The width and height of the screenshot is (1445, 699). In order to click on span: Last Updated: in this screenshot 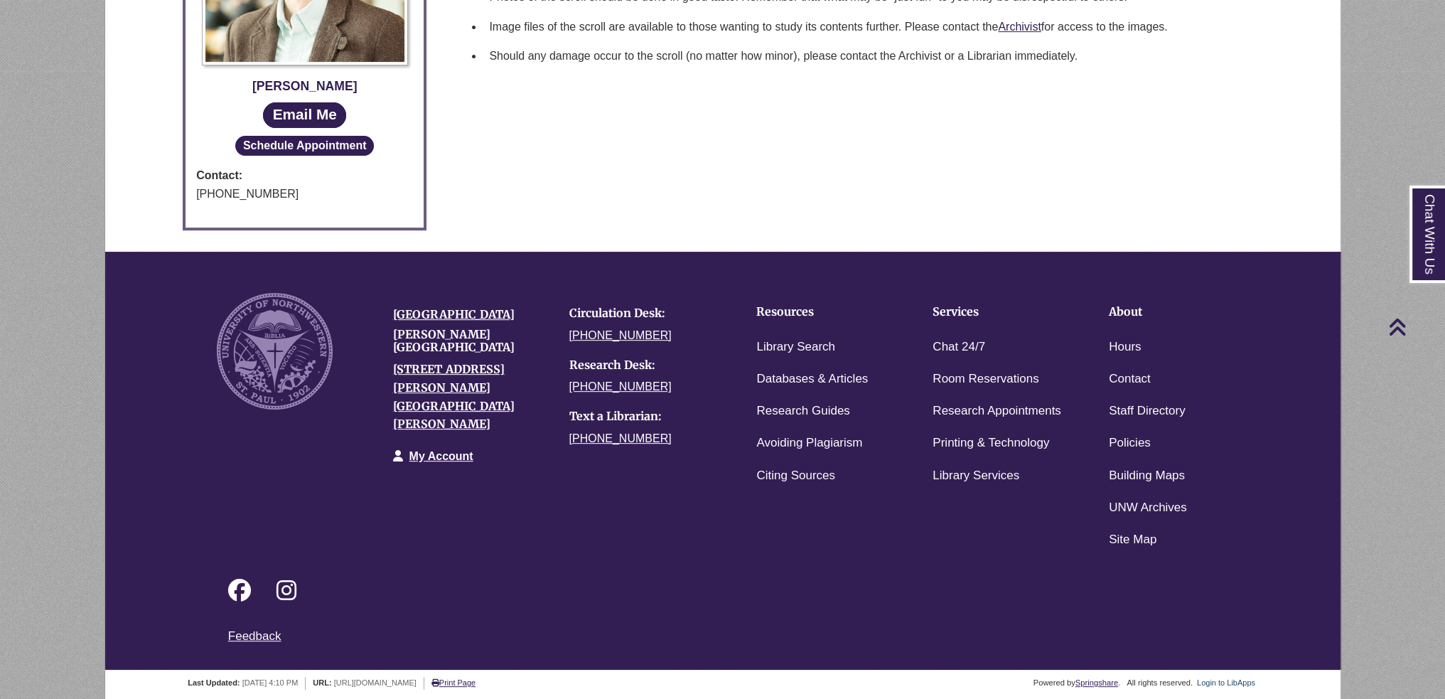, I will do `click(213, 682)`.